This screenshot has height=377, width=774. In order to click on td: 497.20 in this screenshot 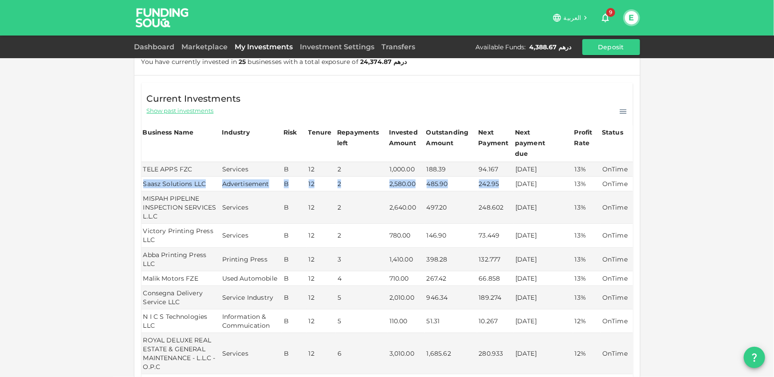, I will do `click(451, 207)`.